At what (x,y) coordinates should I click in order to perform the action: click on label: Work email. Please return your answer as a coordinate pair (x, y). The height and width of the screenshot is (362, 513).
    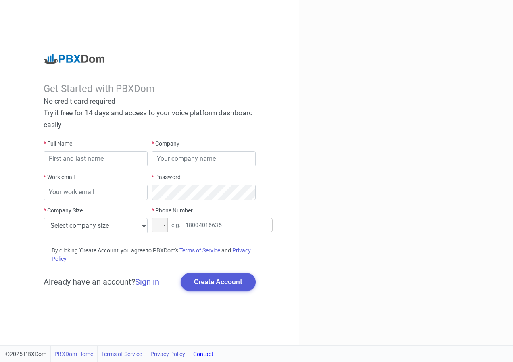
    Looking at the image, I should click on (59, 177).